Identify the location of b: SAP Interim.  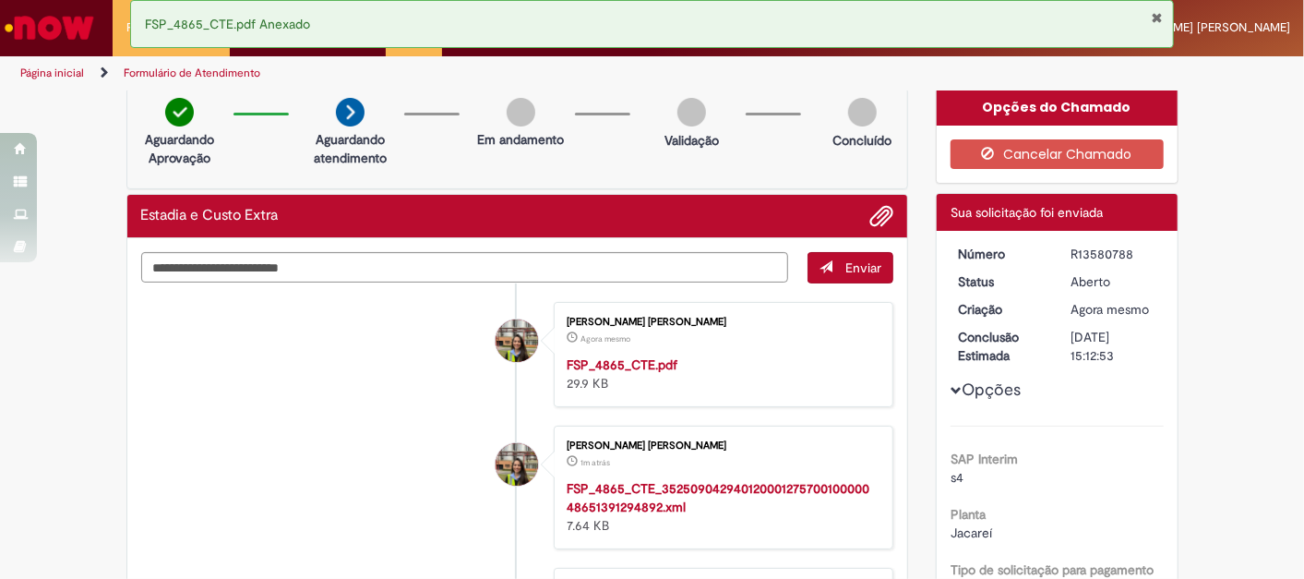
(984, 459).